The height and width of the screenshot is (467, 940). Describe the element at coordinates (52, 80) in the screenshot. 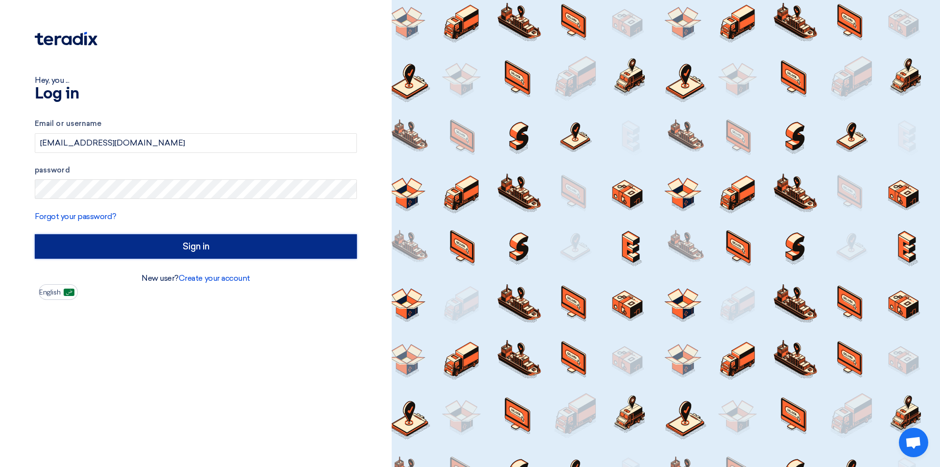

I see `font: Hey, you ...` at that location.